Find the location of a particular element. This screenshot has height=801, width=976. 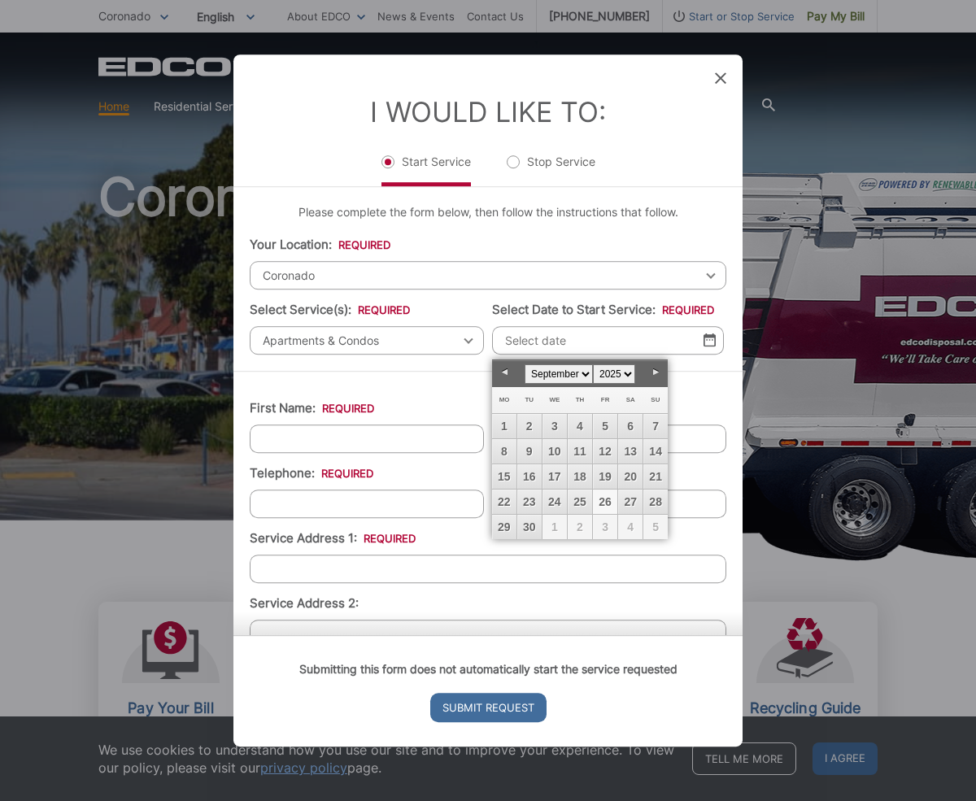

a: 16 is located at coordinates (529, 476).